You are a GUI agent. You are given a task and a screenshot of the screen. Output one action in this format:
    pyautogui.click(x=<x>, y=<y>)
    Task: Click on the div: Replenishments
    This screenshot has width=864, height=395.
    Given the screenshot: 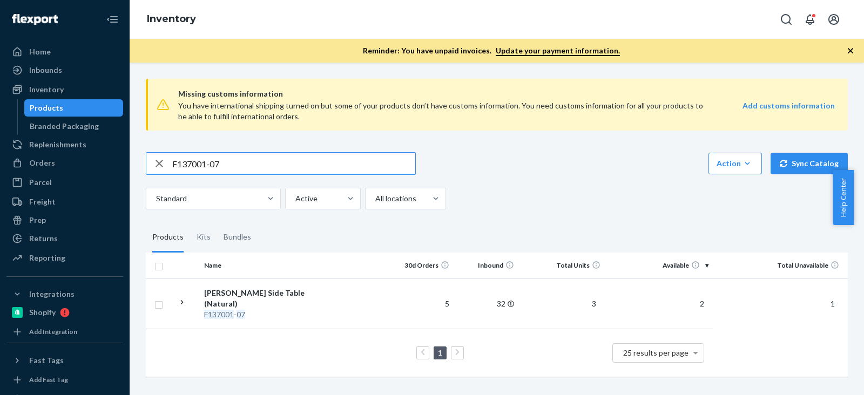 What is the action you would take?
    pyautogui.click(x=58, y=145)
    